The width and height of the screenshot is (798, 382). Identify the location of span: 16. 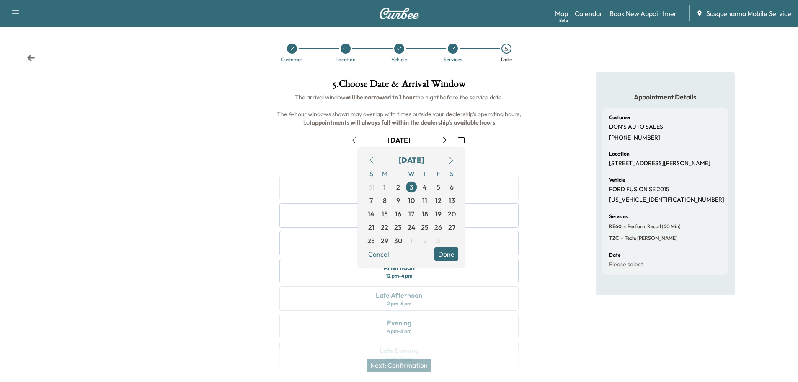
(398, 214).